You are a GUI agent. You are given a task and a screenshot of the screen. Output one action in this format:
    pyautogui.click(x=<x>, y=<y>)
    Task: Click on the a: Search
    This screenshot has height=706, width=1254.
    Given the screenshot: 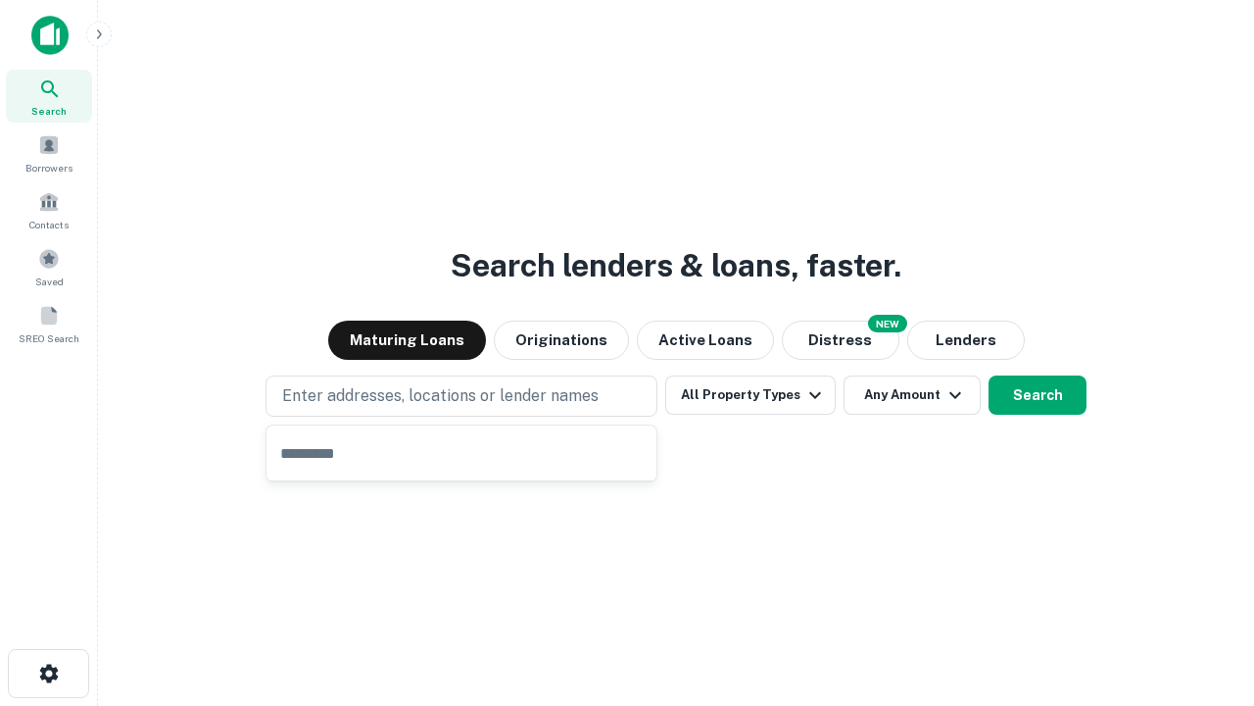 What is the action you would take?
    pyautogui.click(x=49, y=96)
    